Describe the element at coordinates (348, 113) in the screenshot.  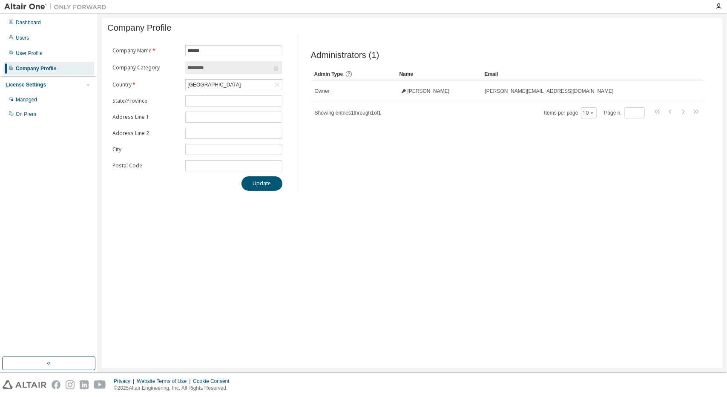
I see `span: Showing entries 1 through 1 of 1` at that location.